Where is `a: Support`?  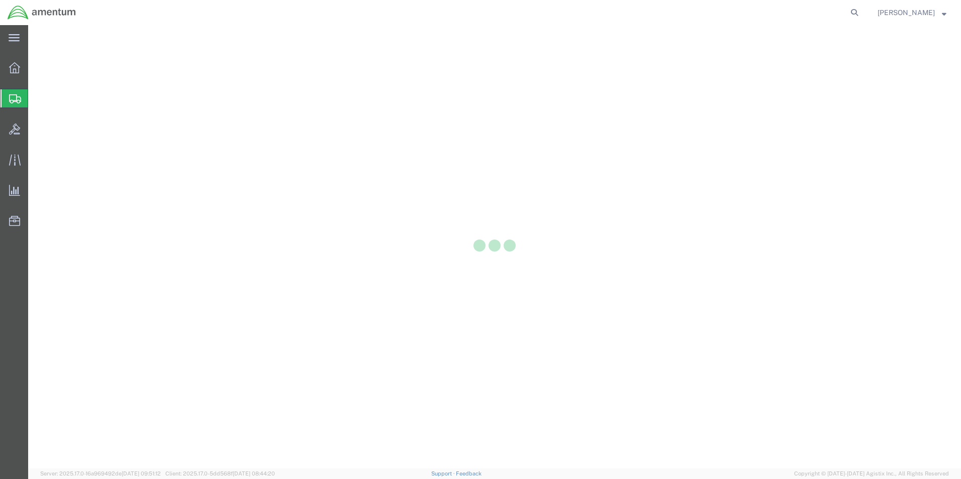
a: Support is located at coordinates (444, 474).